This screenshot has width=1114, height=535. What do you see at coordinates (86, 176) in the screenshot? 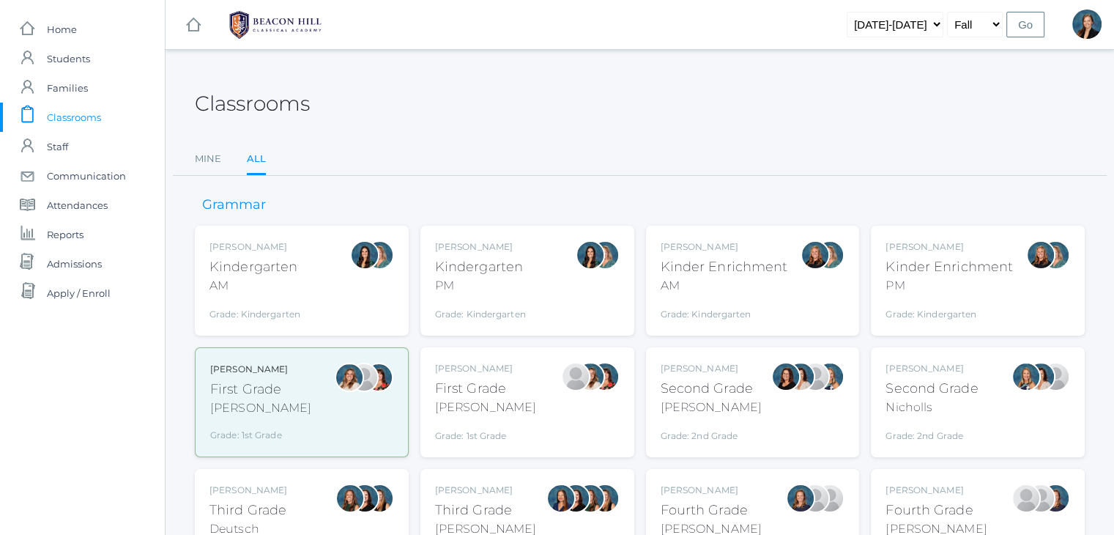
I see `span: Communication` at bounding box center [86, 176].